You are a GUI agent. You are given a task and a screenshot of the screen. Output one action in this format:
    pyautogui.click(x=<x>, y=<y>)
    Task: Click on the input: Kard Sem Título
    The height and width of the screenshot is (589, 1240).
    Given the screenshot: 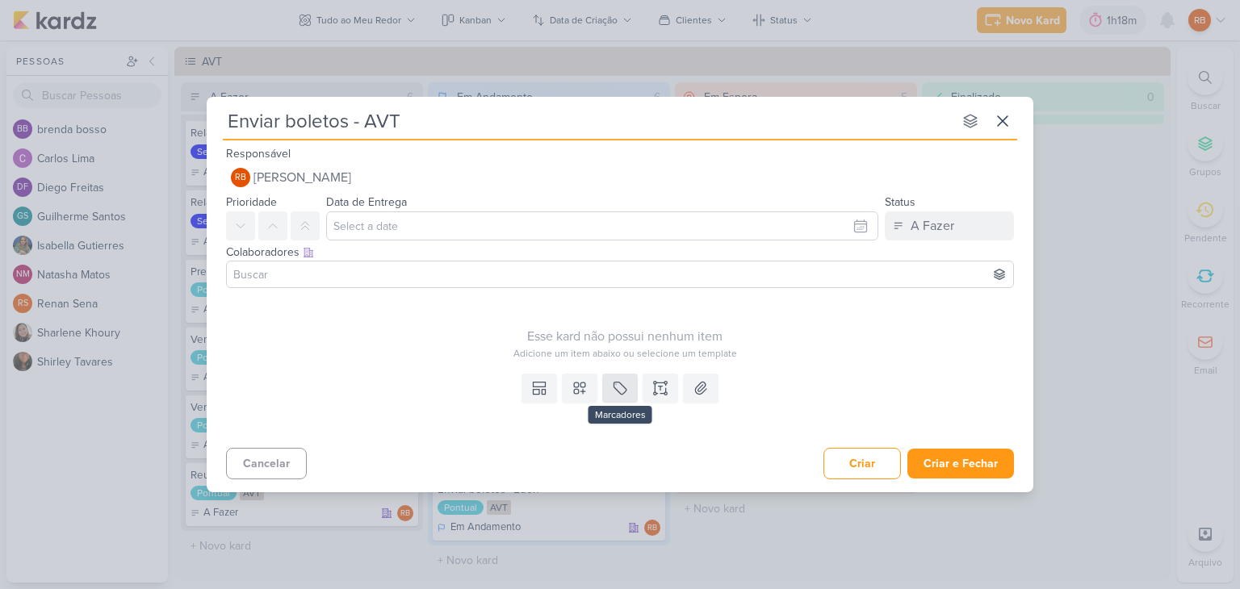 What is the action you would take?
    pyautogui.click(x=588, y=121)
    